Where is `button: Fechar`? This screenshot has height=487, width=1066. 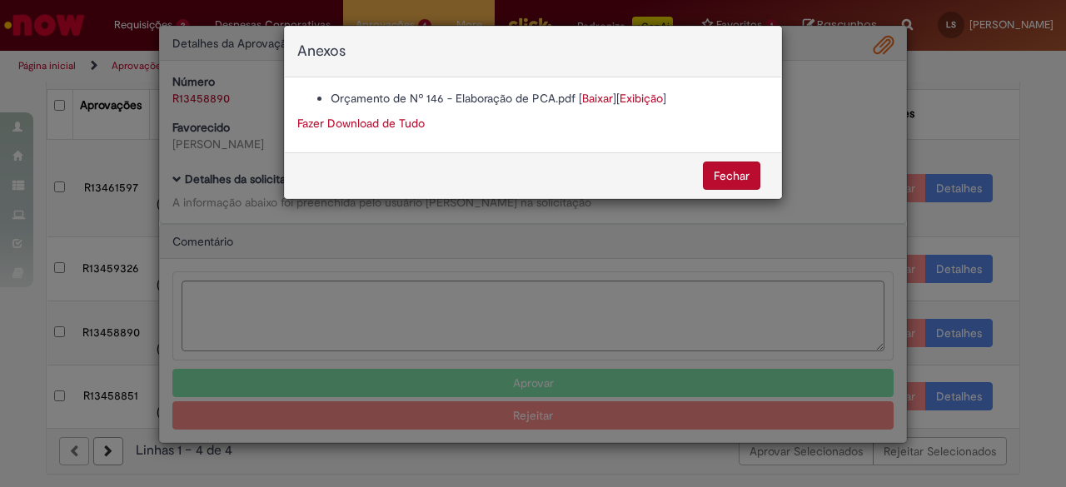 button: Fechar is located at coordinates (731, 176).